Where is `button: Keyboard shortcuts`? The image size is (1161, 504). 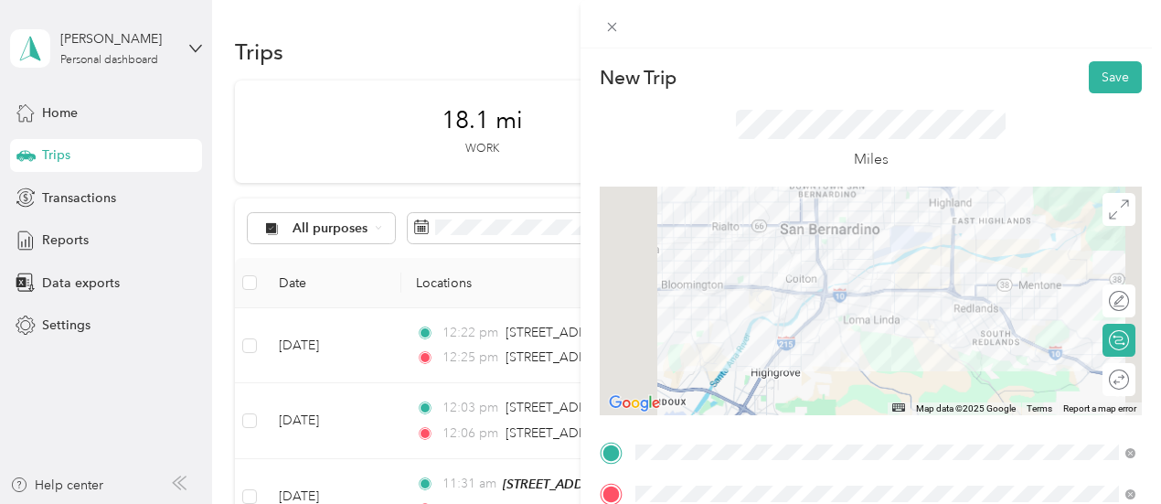
button: Keyboard shortcuts is located at coordinates (898, 407).